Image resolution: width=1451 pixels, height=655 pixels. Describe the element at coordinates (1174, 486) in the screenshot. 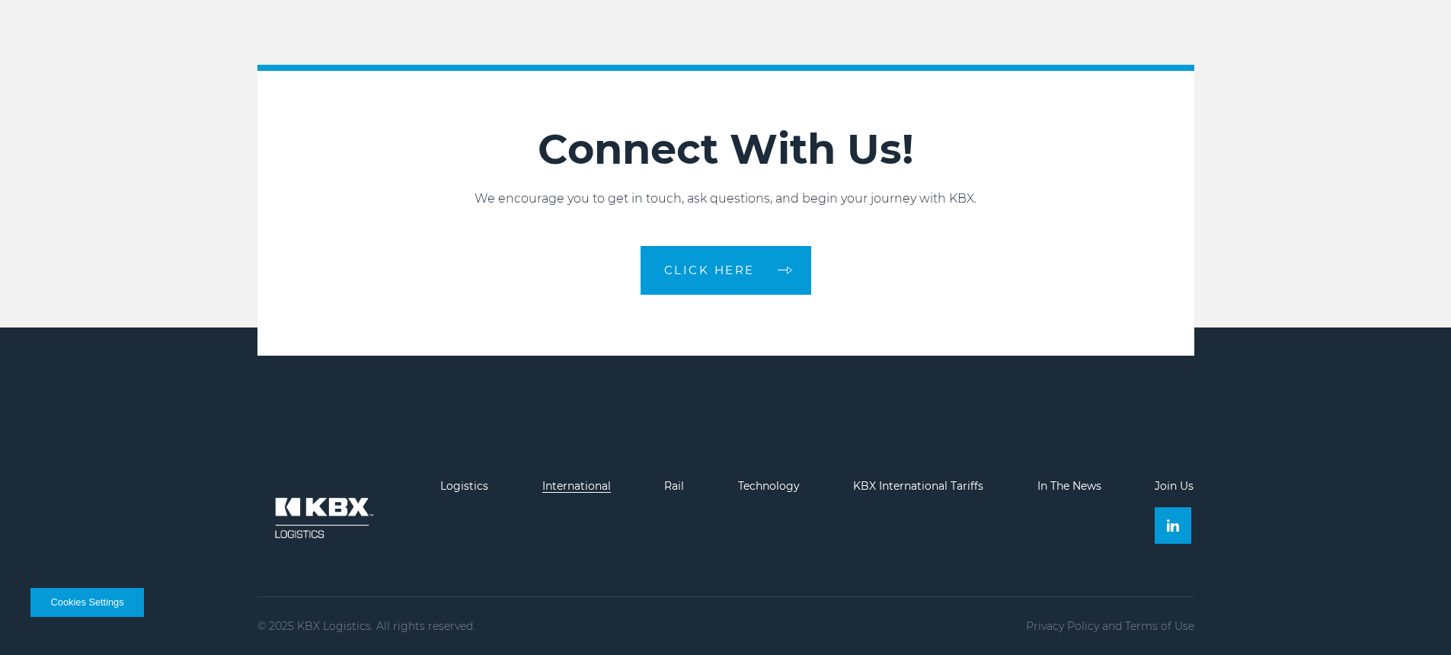

I see `a: Join Us` at that location.